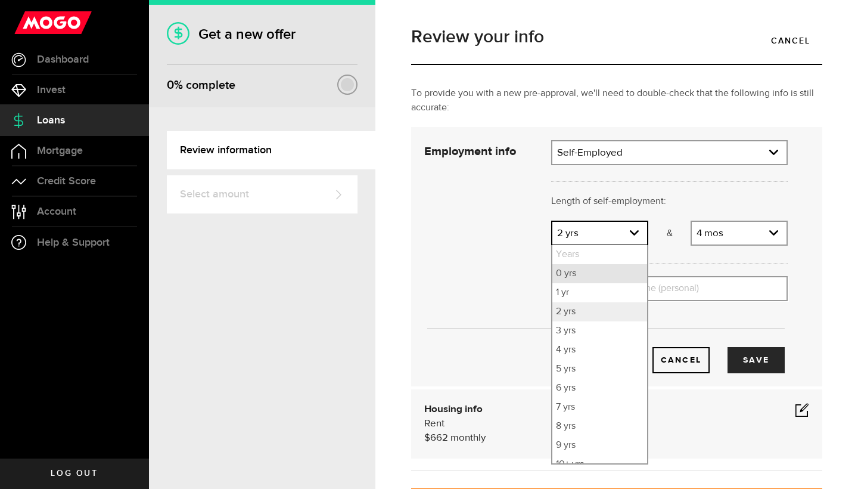 The width and height of the screenshot is (858, 489). Describe the element at coordinates (170, 85) in the screenshot. I see `span: 0` at that location.